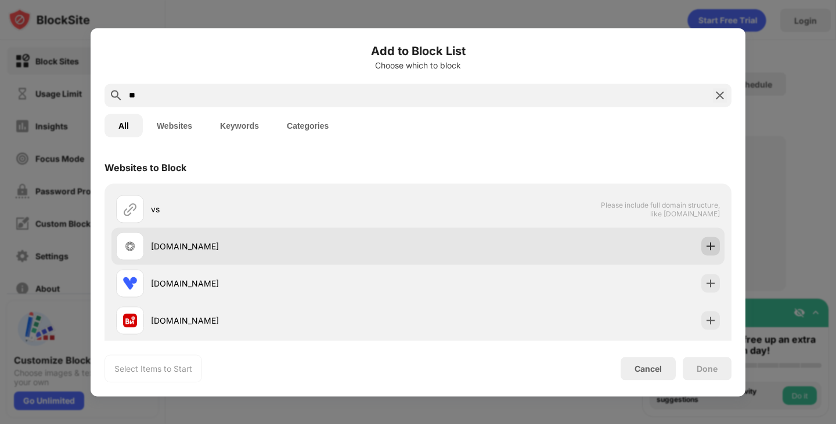 The width and height of the screenshot is (836, 424). I want to click on div: Choose which to block, so click(418, 65).